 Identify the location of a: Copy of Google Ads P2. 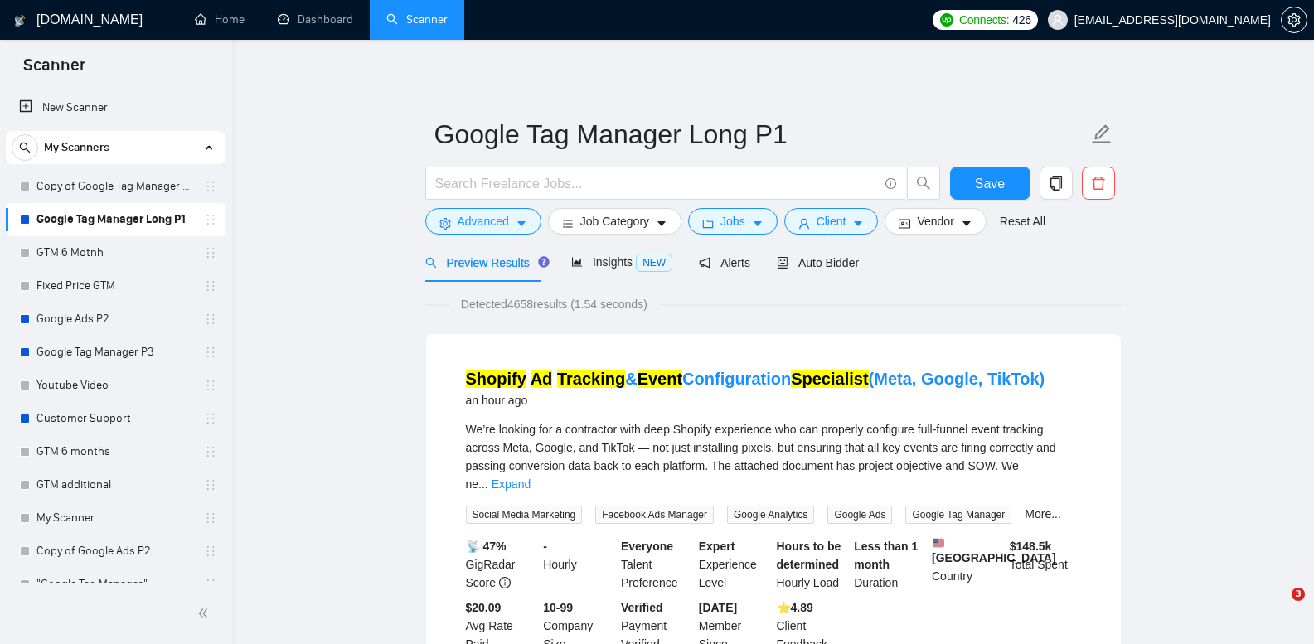
(115, 551).